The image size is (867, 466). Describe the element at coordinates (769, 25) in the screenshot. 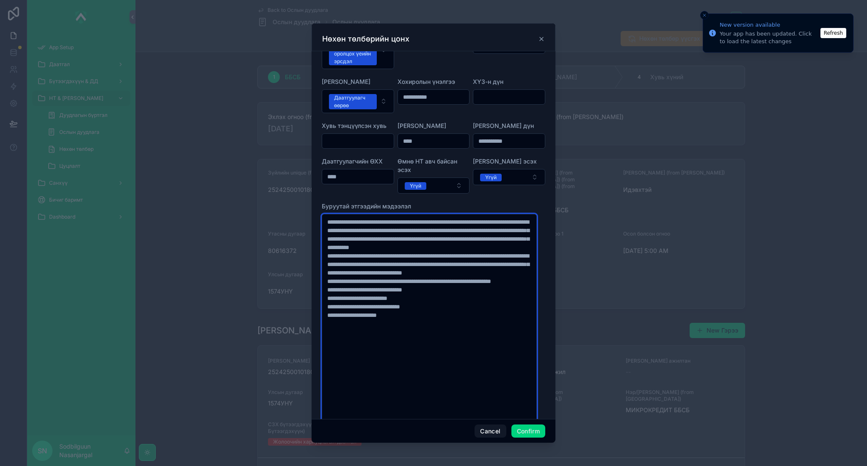

I see `div: New version available` at that location.